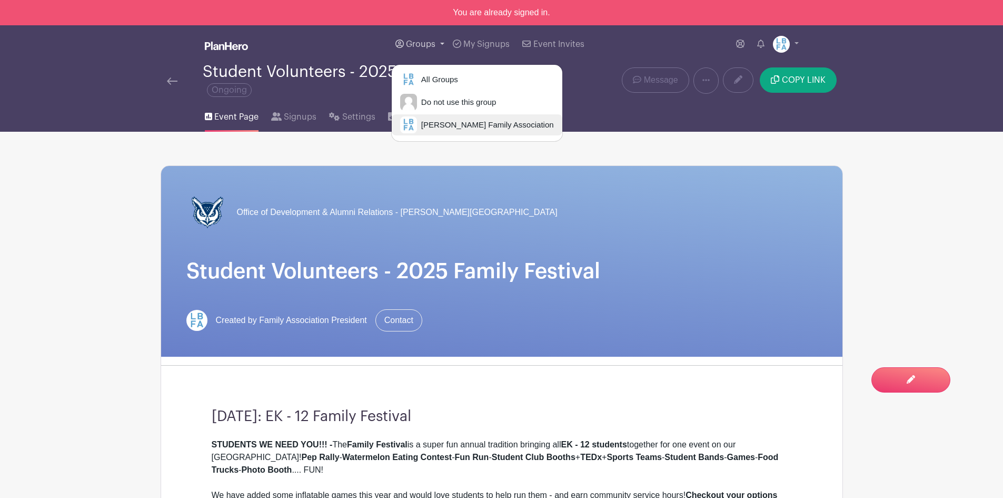 Image resolution: width=1003 pixels, height=498 pixels. Describe the element at coordinates (172, 81) in the screenshot. I see `img: back-arrow-29a5d9b10d5bd6ae65dc969a981735edf675c4d7a1fe02e03b50dbd4ba3cdb55.svg` at that location.